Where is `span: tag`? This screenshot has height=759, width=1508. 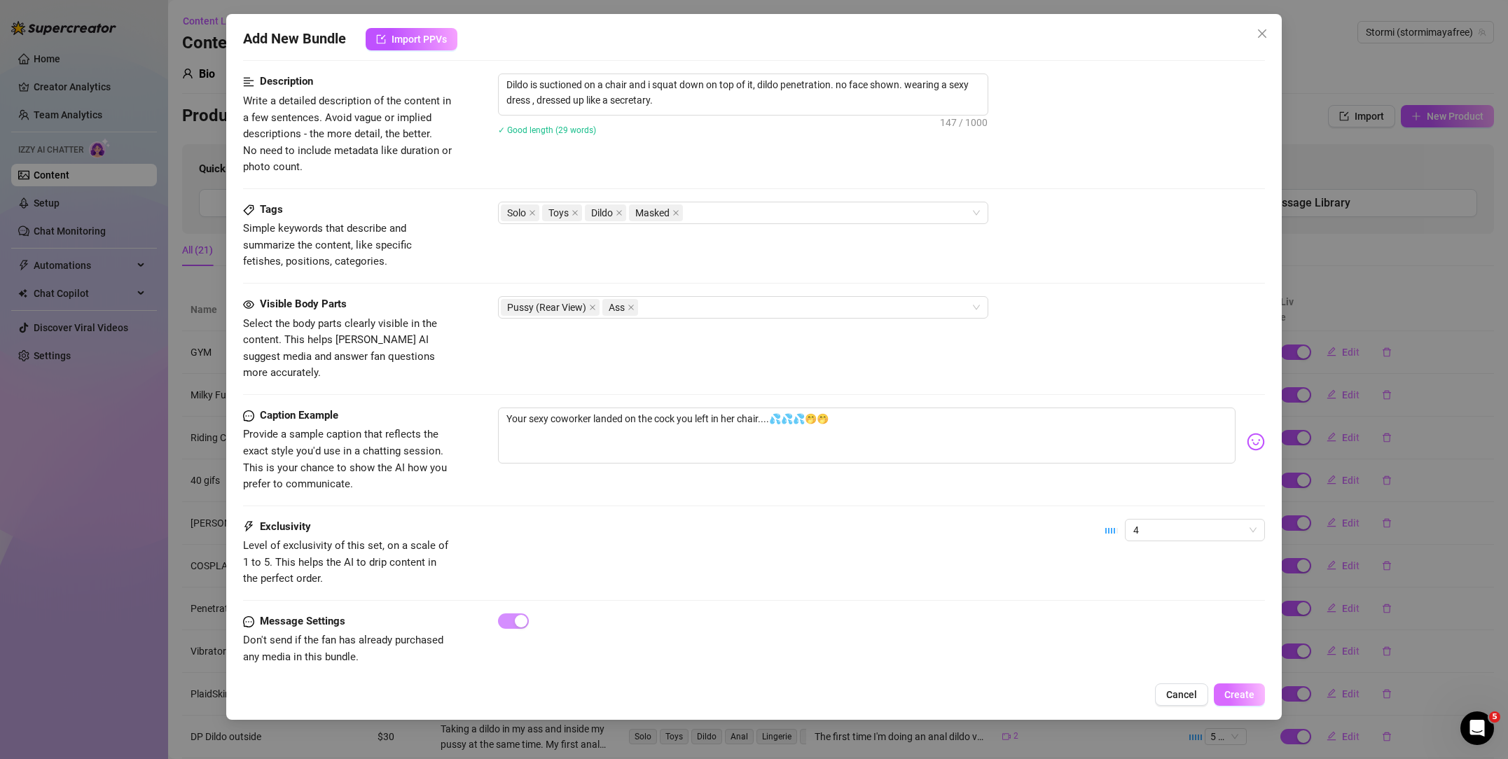 span: tag is located at coordinates (249, 210).